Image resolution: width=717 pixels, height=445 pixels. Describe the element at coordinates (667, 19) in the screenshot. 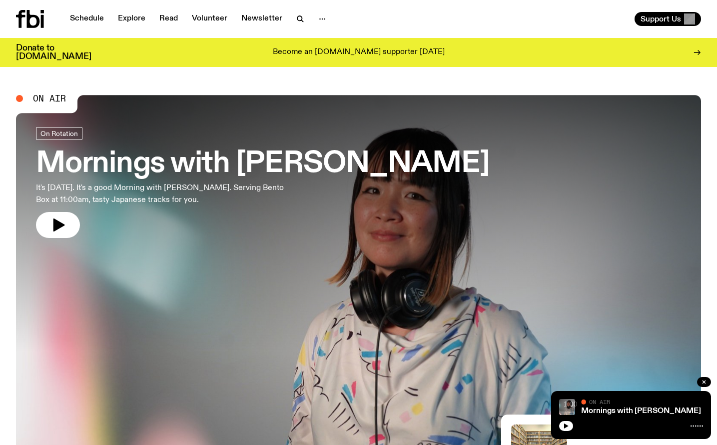

I see `button: Support Us` at that location.